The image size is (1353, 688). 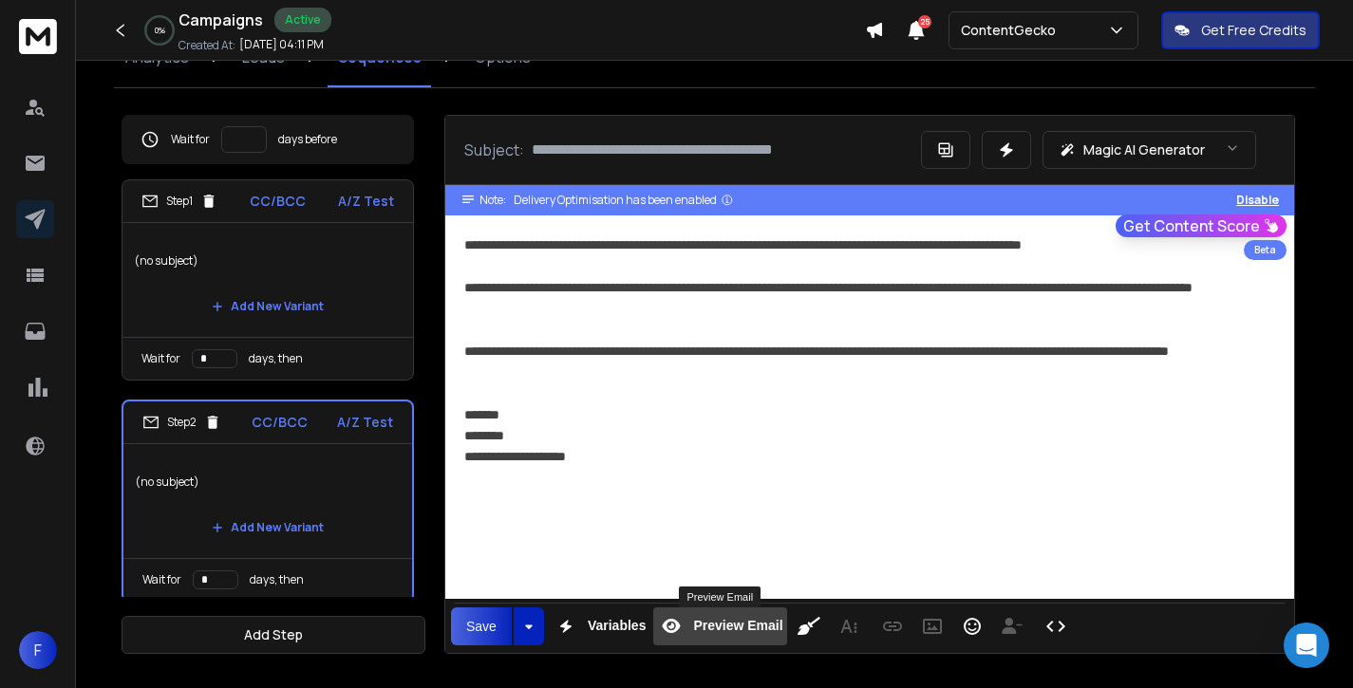 I want to click on div: Preview Email, so click(x=720, y=597).